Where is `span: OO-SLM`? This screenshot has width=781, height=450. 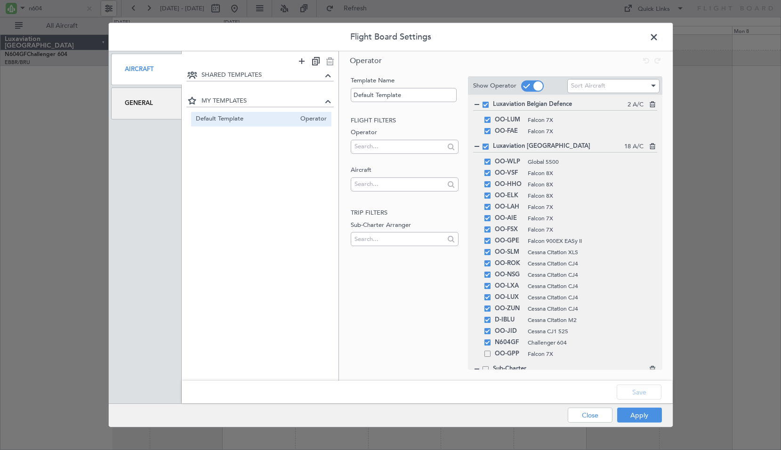 span: OO-SLM is located at coordinates (509, 252).